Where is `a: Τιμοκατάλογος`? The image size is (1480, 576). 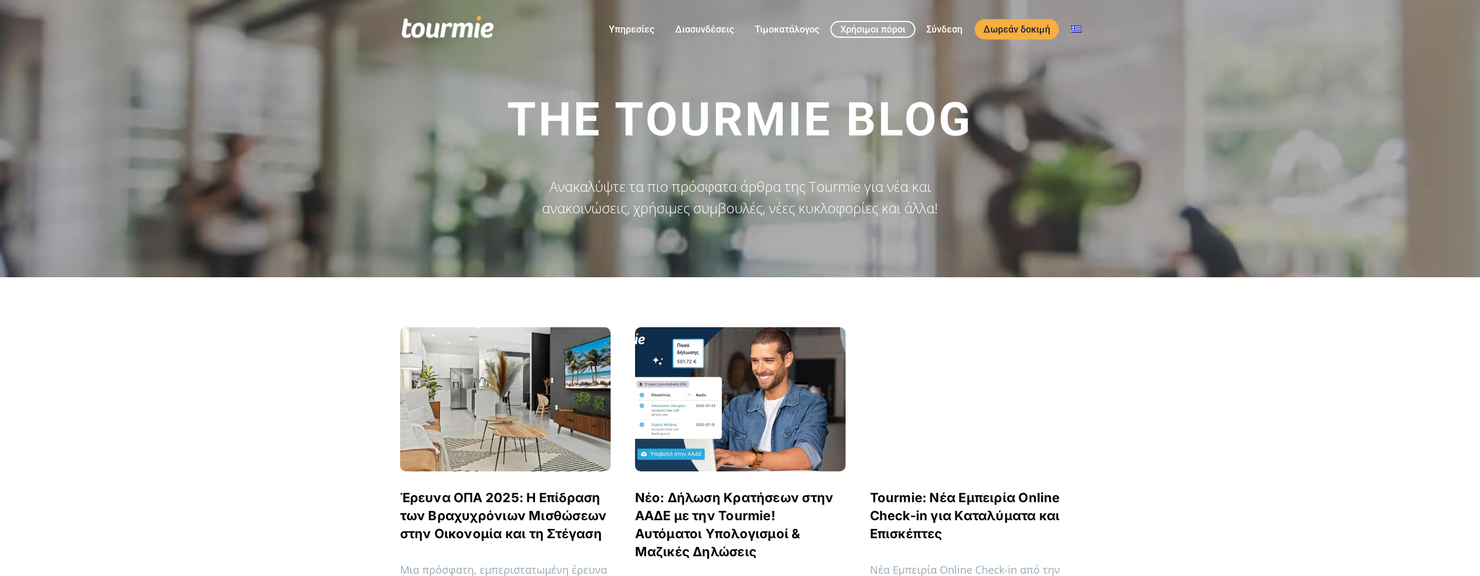
a: Τιμοκατάλογος is located at coordinates (787, 29).